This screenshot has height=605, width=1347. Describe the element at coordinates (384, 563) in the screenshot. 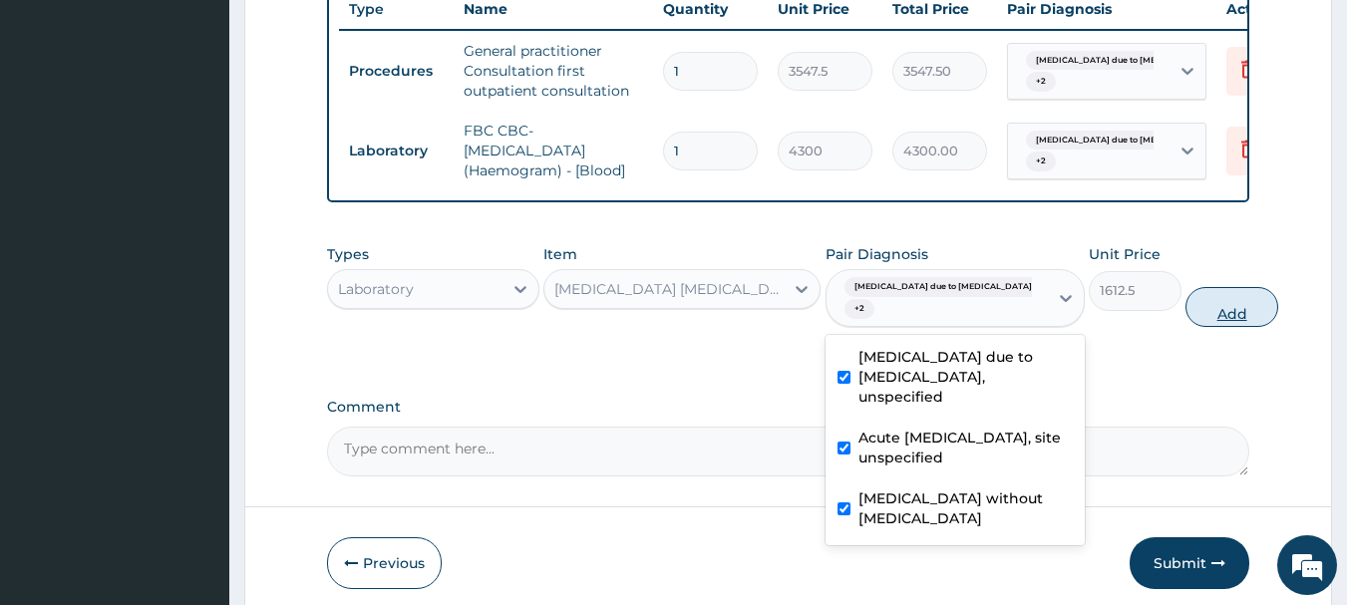

I see `button: Previous` at that location.